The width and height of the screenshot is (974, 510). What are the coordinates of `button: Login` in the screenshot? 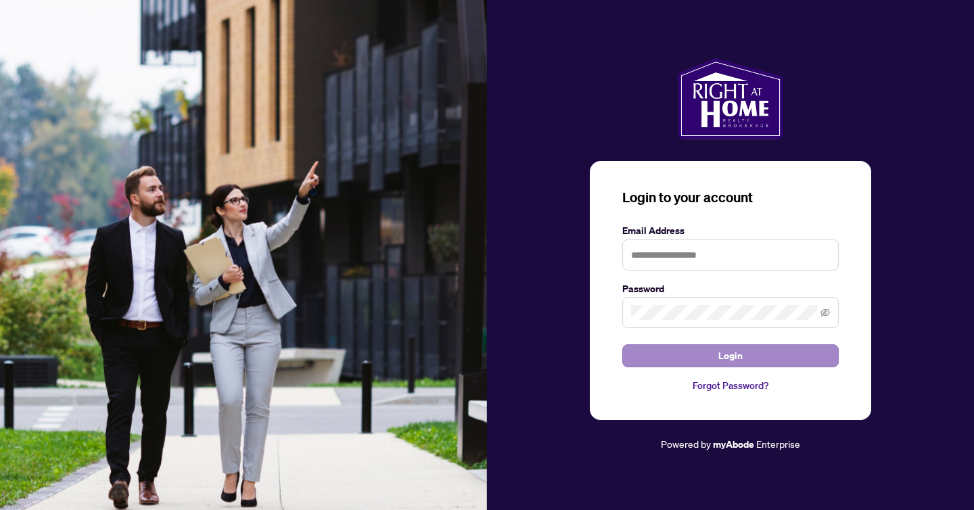 It's located at (731, 356).